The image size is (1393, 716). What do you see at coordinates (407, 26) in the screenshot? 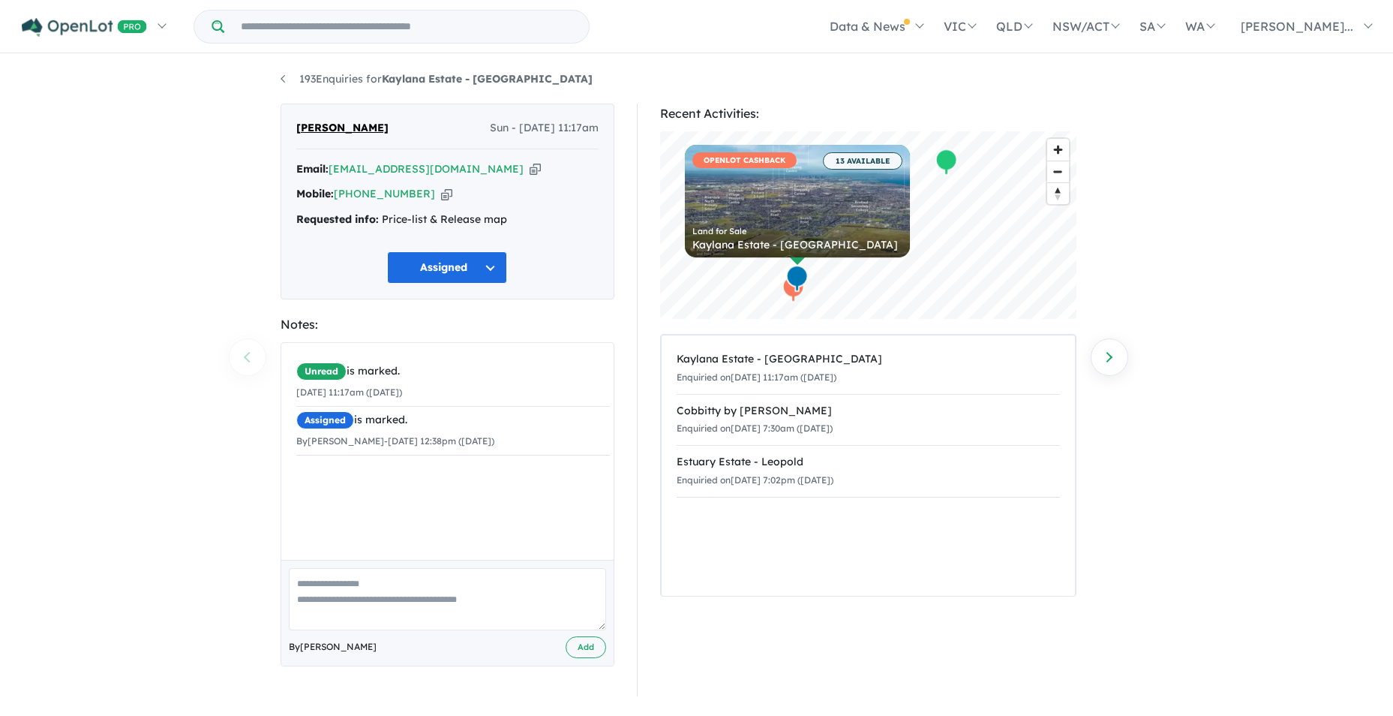
I see `input: Try estate name, suburb, builder or developer` at bounding box center [407, 26].